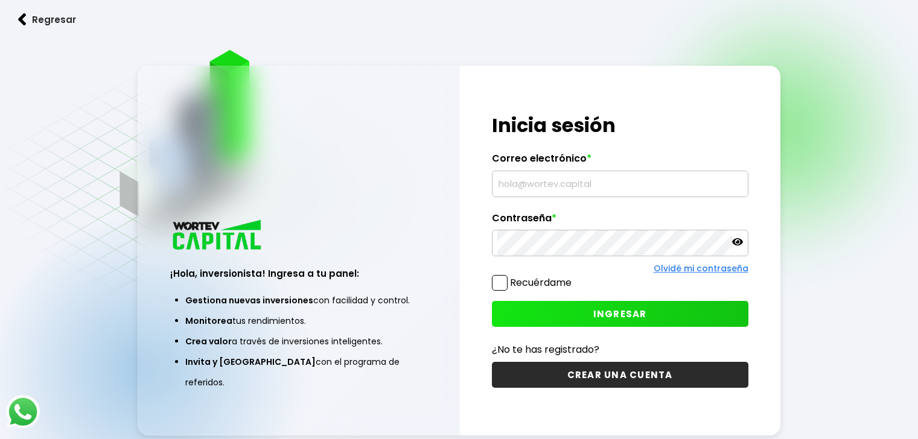 The image size is (918, 439). Describe the element at coordinates (298, 372) in the screenshot. I see `li: con el programa de referidos.` at that location.